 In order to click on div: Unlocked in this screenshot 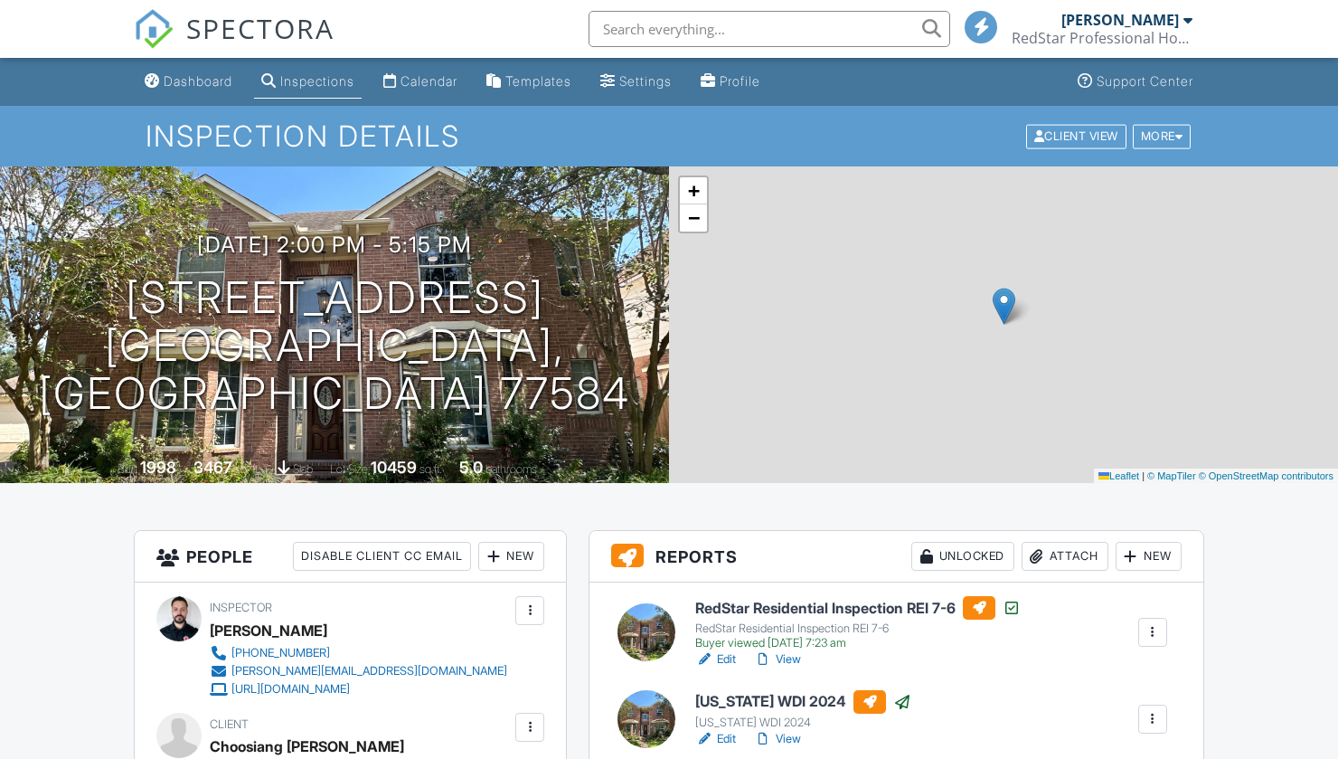, I will do `click(963, 556)`.